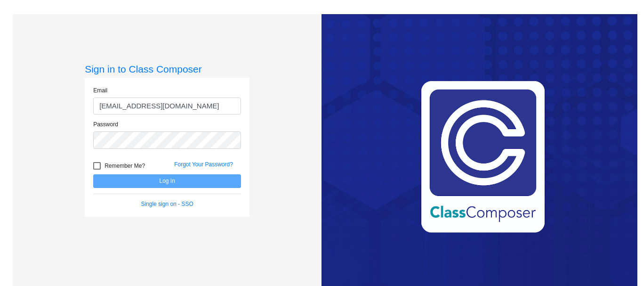 This screenshot has width=643, height=286. What do you see at coordinates (167, 204) in the screenshot?
I see `a: Single sign on - SSO` at bounding box center [167, 204].